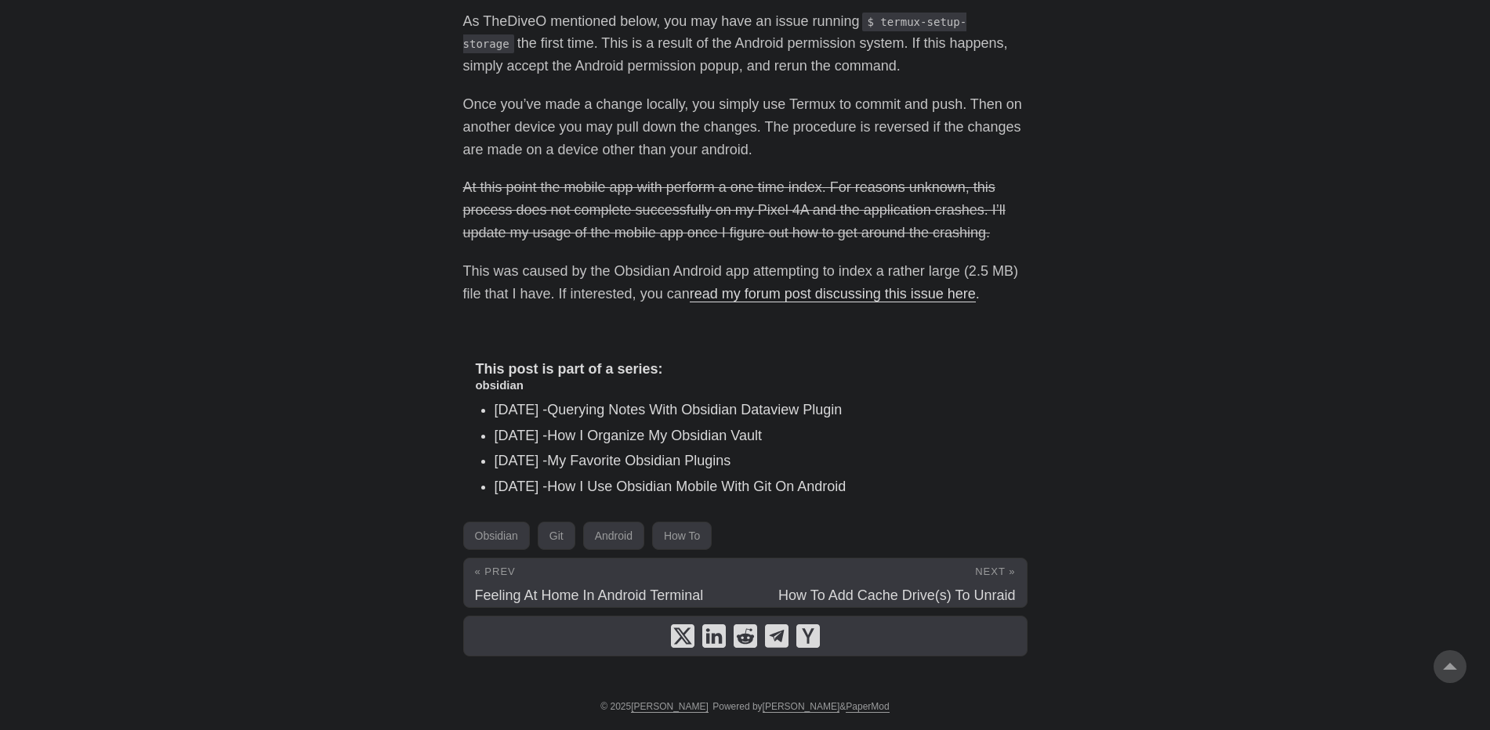  I want to click on span: © 2025, so click(654, 707).